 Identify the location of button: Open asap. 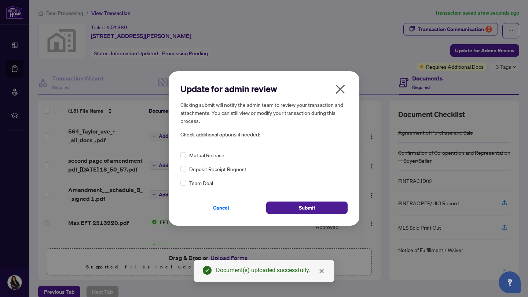
(509, 283).